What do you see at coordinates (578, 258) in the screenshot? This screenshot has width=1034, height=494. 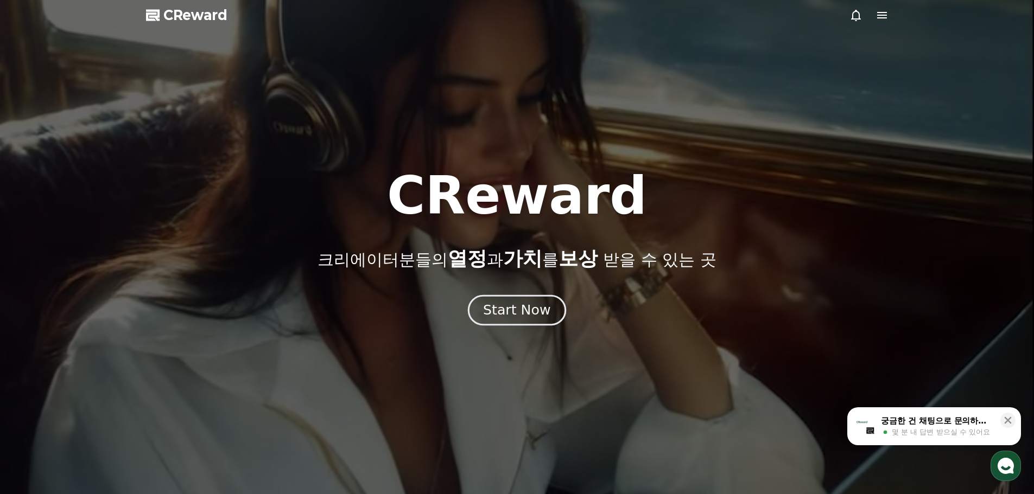 I see `span: 보상` at bounding box center [578, 258].